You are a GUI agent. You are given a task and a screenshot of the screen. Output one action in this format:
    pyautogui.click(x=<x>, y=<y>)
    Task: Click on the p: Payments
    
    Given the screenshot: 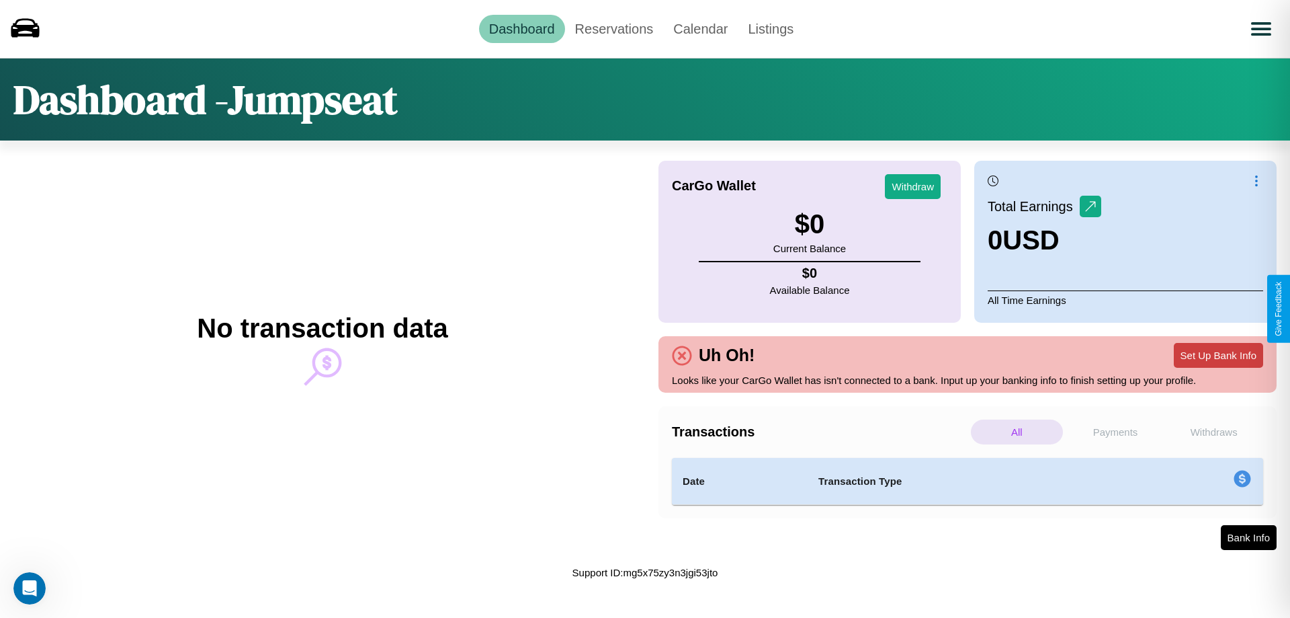 What is the action you would take?
    pyautogui.click(x=1116, y=432)
    